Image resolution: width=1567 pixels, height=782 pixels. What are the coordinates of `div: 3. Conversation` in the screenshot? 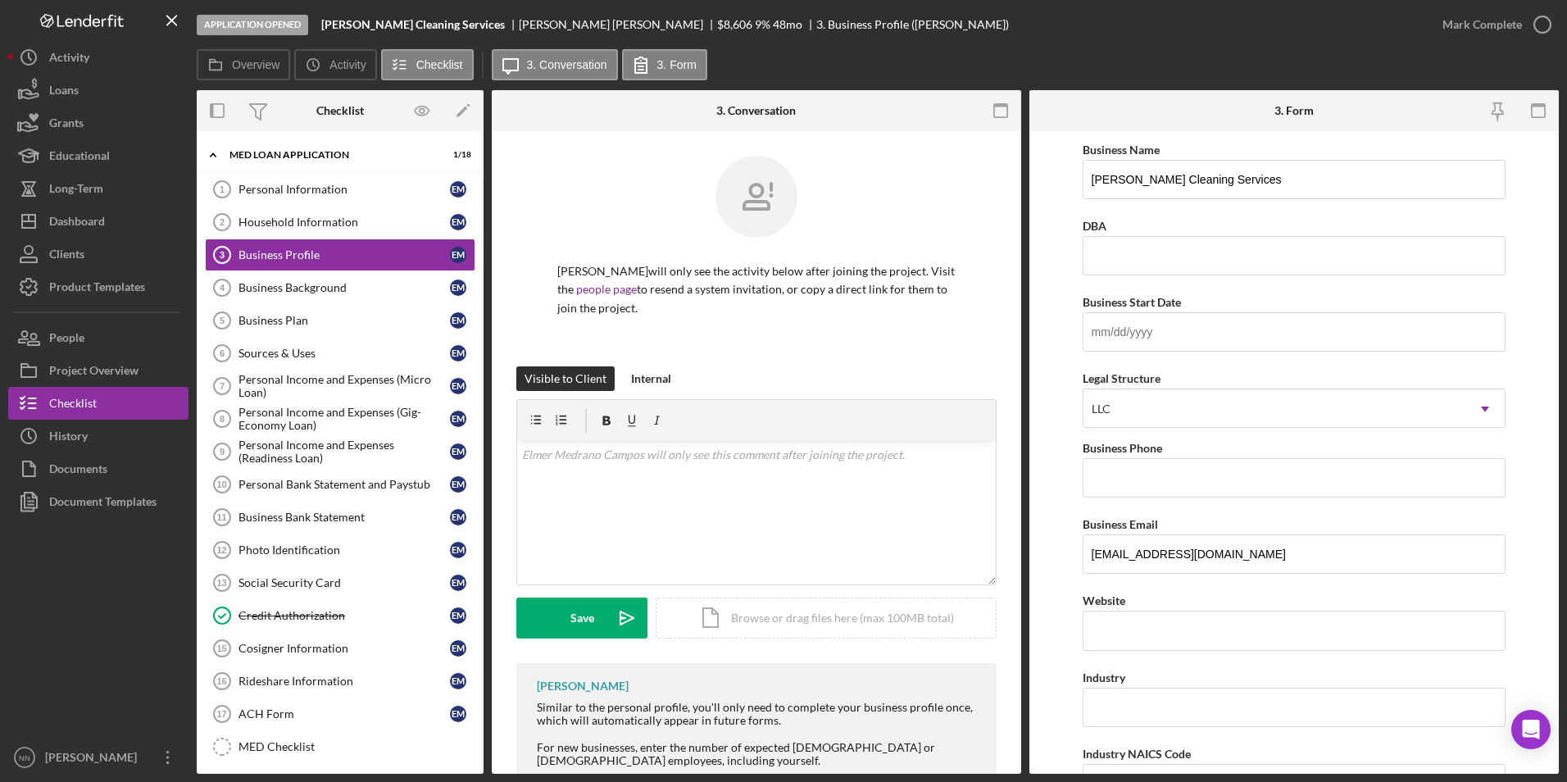 It's located at (755, 111).